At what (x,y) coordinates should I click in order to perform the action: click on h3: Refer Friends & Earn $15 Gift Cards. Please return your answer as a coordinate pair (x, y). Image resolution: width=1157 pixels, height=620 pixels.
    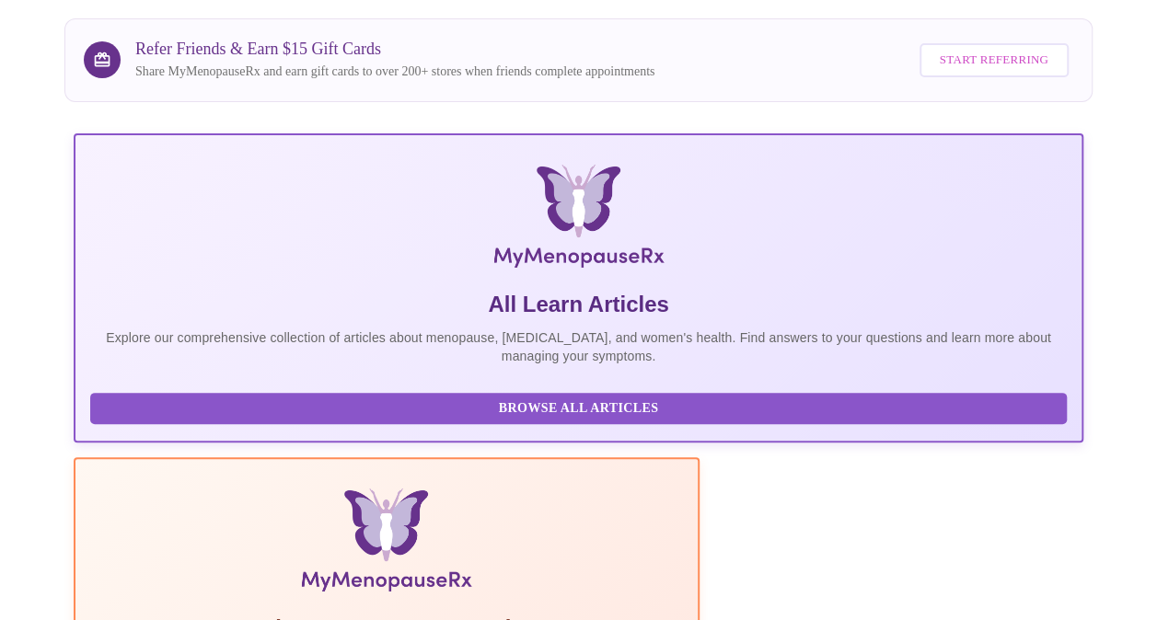
    Looking at the image, I should click on (395, 49).